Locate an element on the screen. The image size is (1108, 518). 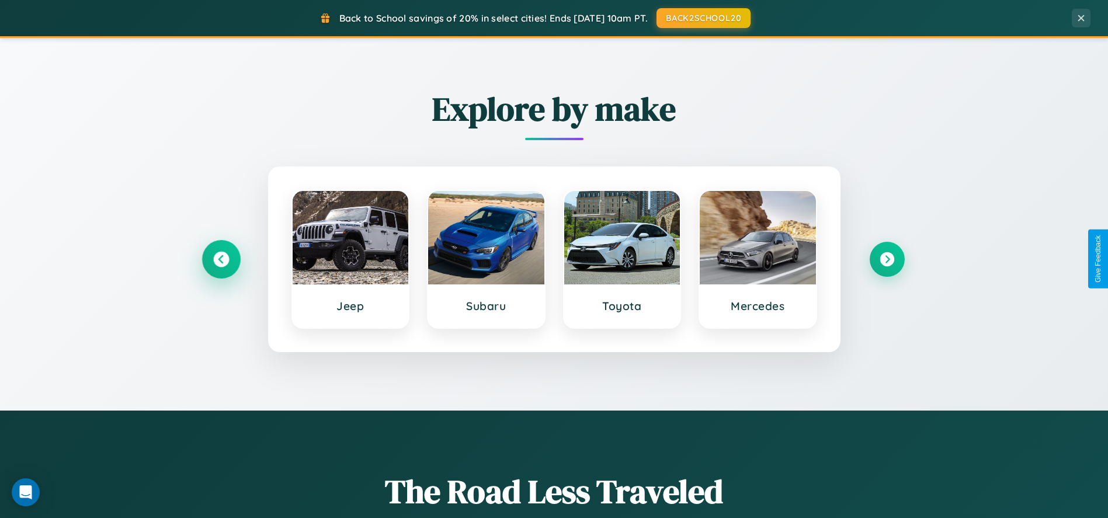
h3: Jeep is located at coordinates (350, 306).